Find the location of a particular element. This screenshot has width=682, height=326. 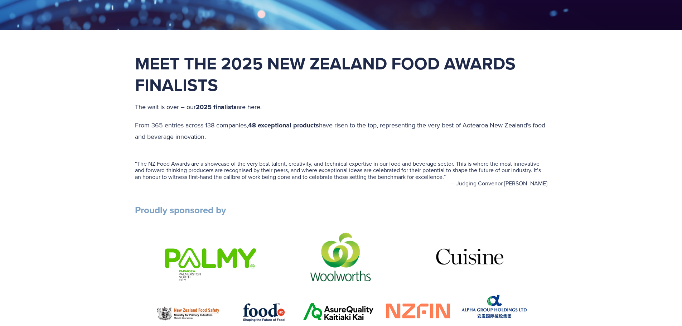

p: The wait is over – our are here. is located at coordinates (341, 107).